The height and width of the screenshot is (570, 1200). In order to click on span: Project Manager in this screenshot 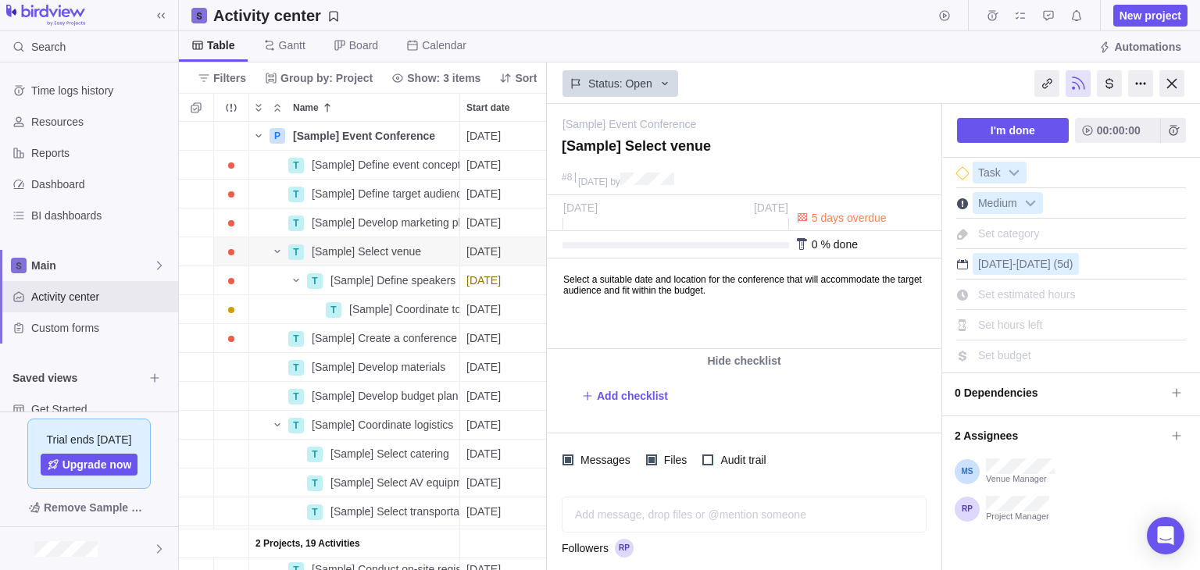, I will do `click(1017, 517)`.